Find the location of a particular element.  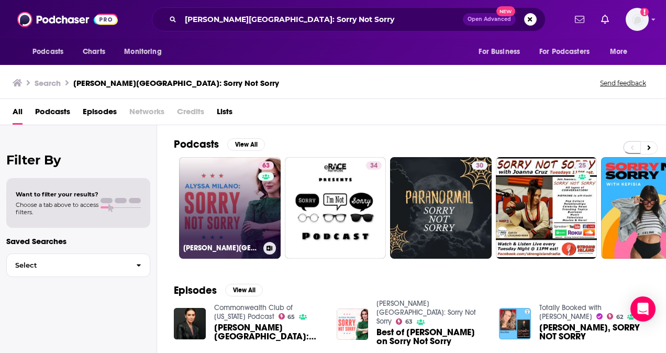

img: Alyssa Milano: Sorry Not Sorry is located at coordinates (190, 324).